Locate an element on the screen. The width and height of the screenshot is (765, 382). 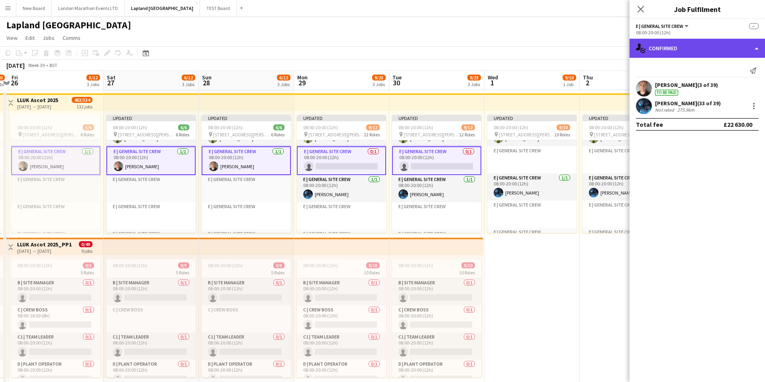
span: 463/534 is located at coordinates (82, 100).